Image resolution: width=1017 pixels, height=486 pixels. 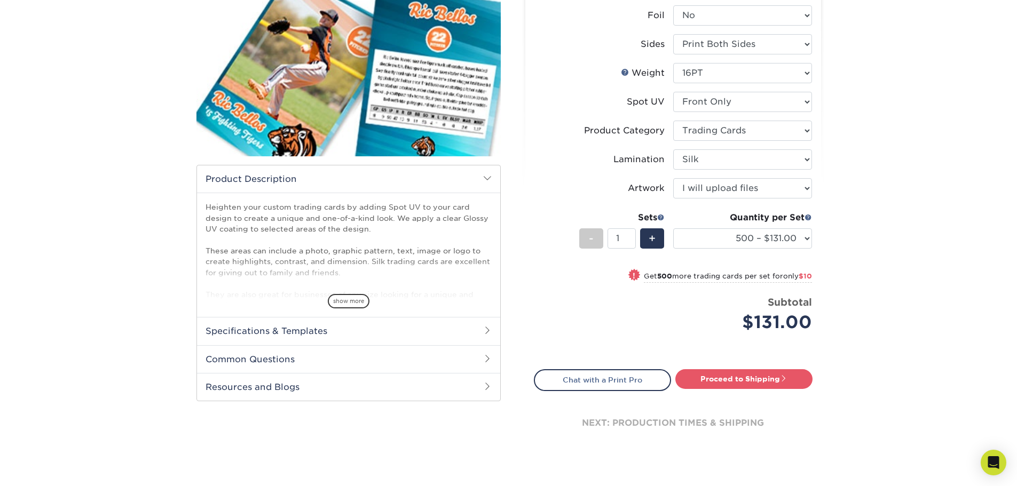 I want to click on div: Sets, so click(x=622, y=218).